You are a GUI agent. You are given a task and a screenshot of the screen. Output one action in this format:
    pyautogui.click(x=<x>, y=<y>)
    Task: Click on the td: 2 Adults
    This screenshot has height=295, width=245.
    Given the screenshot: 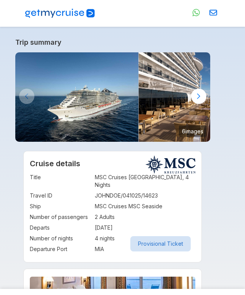 What is the action you would take?
    pyautogui.click(x=145, y=217)
    